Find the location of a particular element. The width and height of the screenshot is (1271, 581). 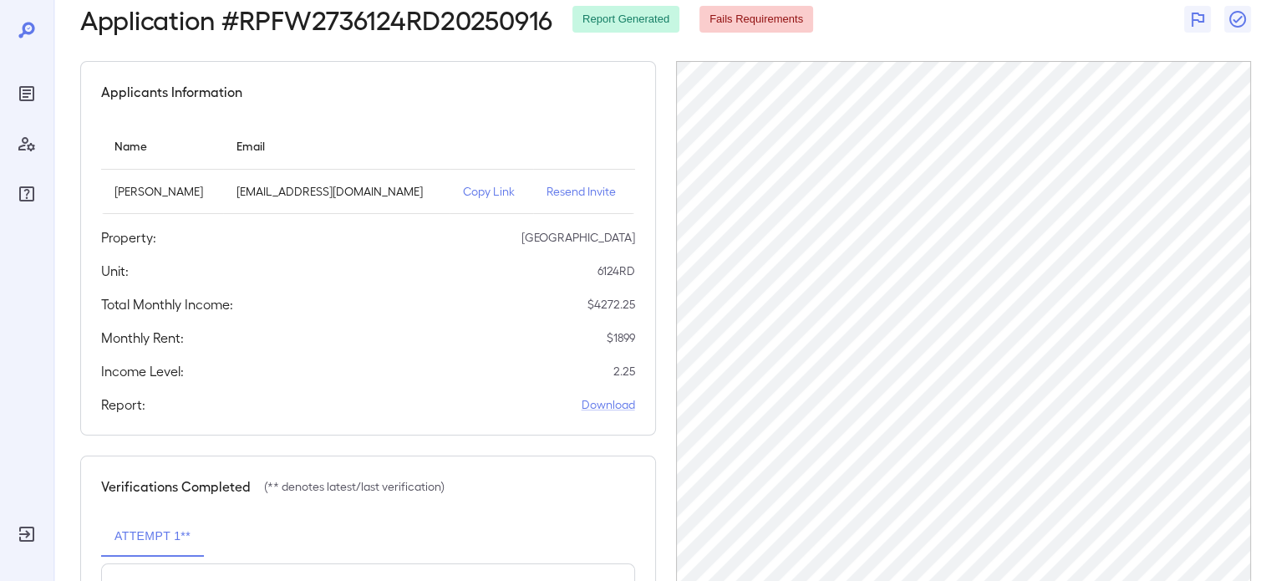

h2: Application # RPFW2736124RD20250916 is located at coordinates (316, 19).